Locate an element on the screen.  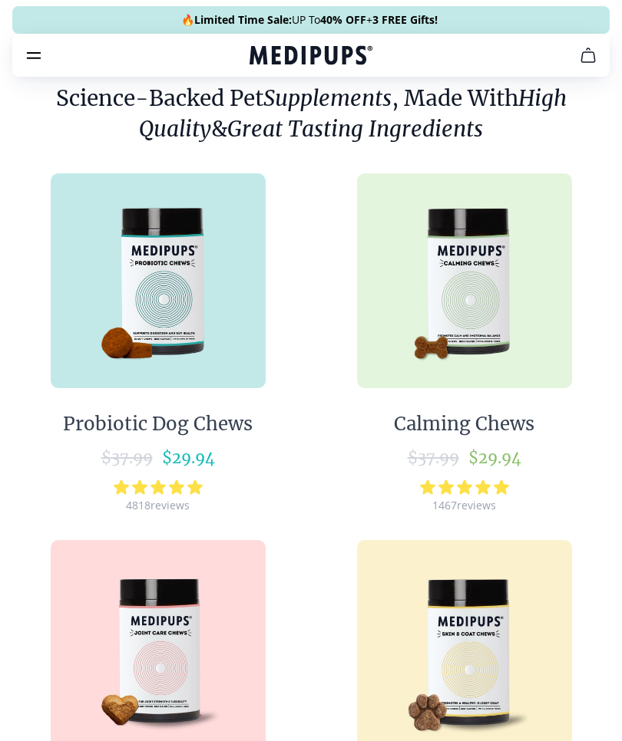
div: Probiotic Dog Chews is located at coordinates (157, 424).